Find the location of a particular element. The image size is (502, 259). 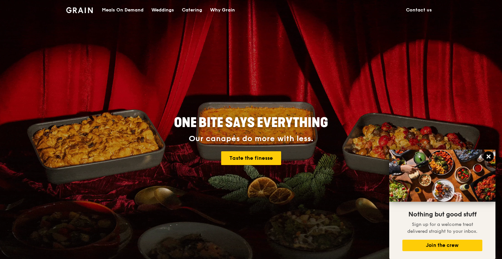

div: Our canapés do more with less. is located at coordinates (251, 139).